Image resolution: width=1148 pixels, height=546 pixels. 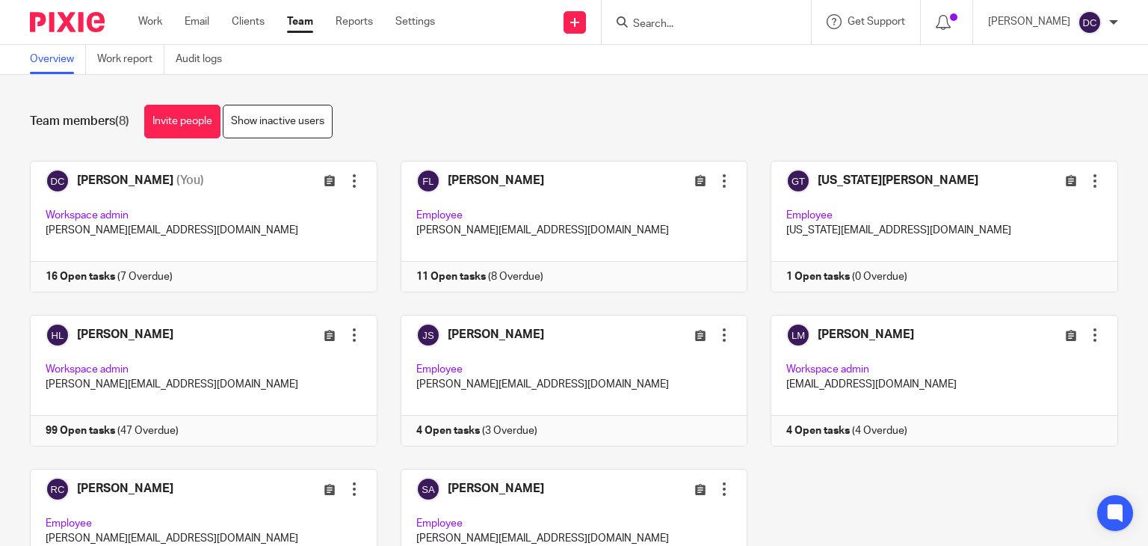 I want to click on a: Invite people, so click(x=182, y=121).